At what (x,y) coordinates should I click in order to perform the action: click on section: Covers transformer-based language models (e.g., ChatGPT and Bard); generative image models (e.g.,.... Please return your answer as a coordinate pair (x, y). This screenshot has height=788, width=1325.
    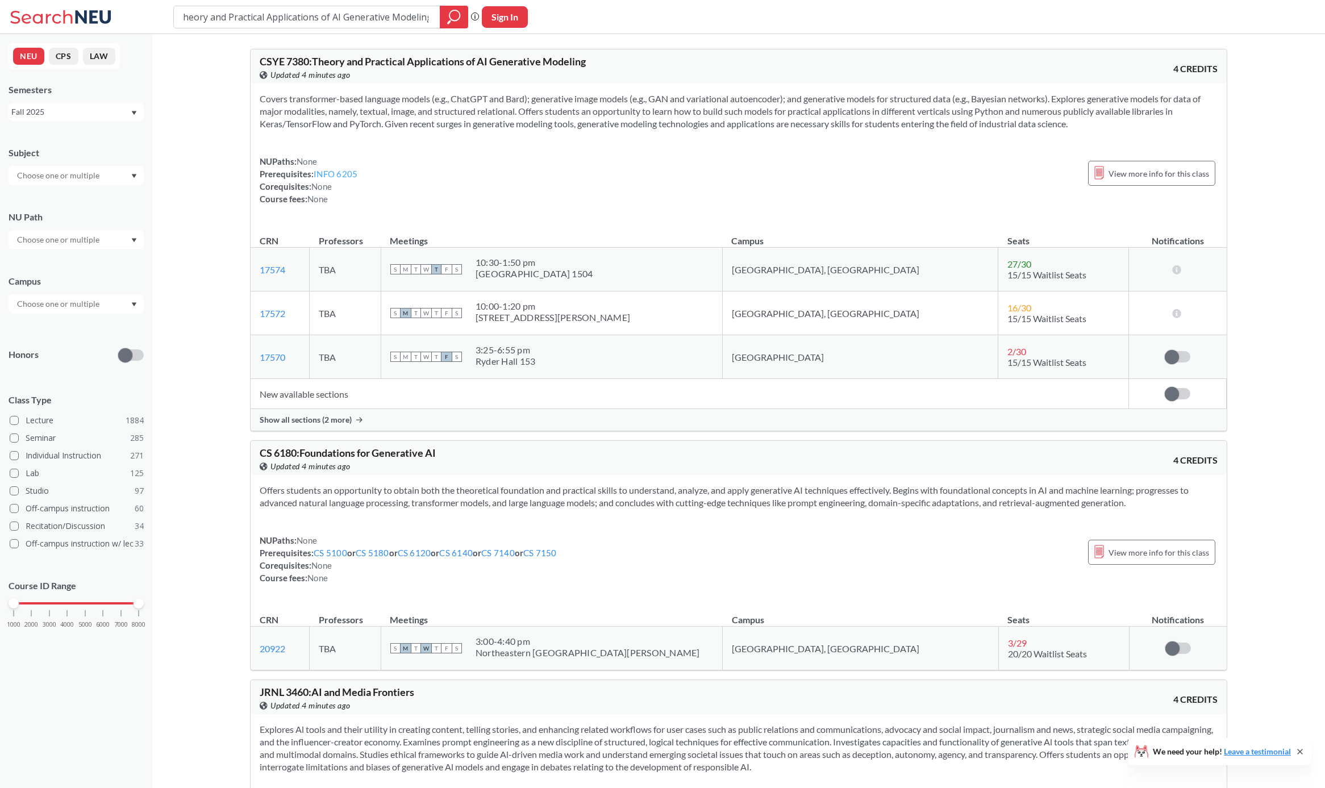
    Looking at the image, I should click on (739, 111).